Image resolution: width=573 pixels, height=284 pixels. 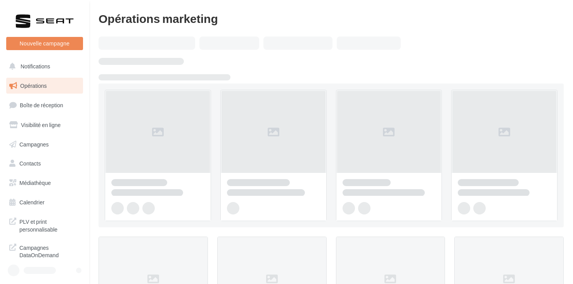 I want to click on span: Campagnes DataOnDemand, so click(x=50, y=250).